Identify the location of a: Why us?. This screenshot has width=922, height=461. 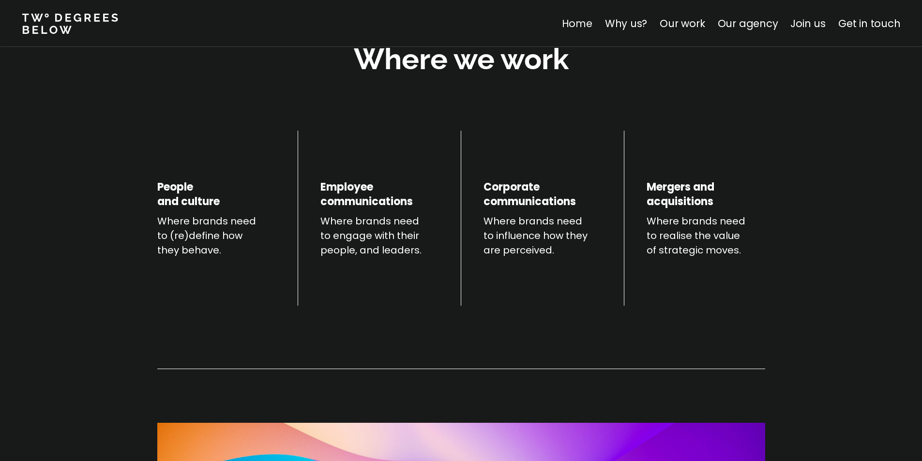
(626, 23).